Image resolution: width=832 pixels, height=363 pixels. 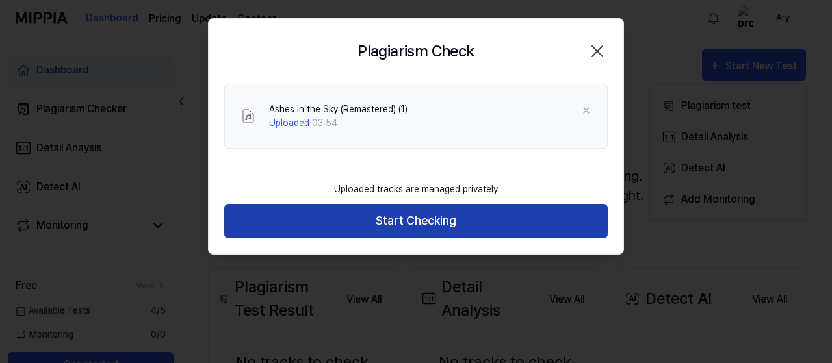 I want to click on button: Start Checking, so click(x=416, y=221).